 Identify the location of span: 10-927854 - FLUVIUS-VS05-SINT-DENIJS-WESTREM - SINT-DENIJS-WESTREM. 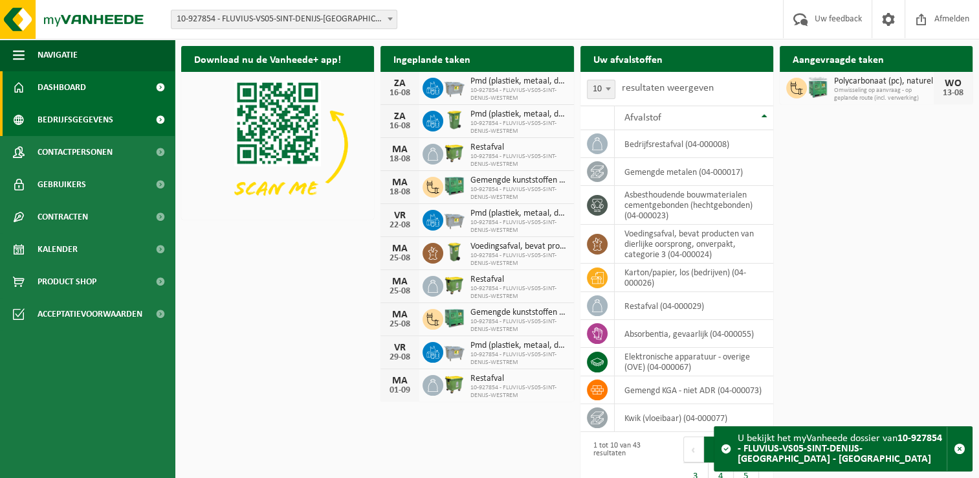
(284, 19).